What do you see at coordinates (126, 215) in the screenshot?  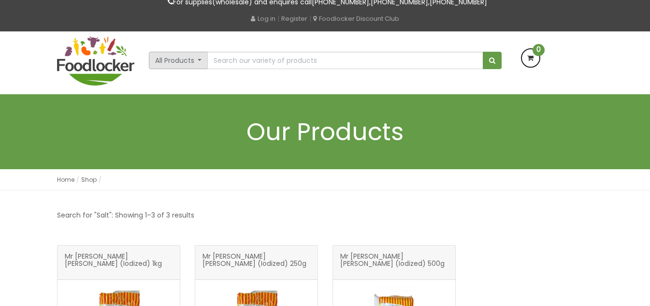 I see `p: Search for "Salt": Showing 1–3 of 3 results` at bounding box center [126, 215].